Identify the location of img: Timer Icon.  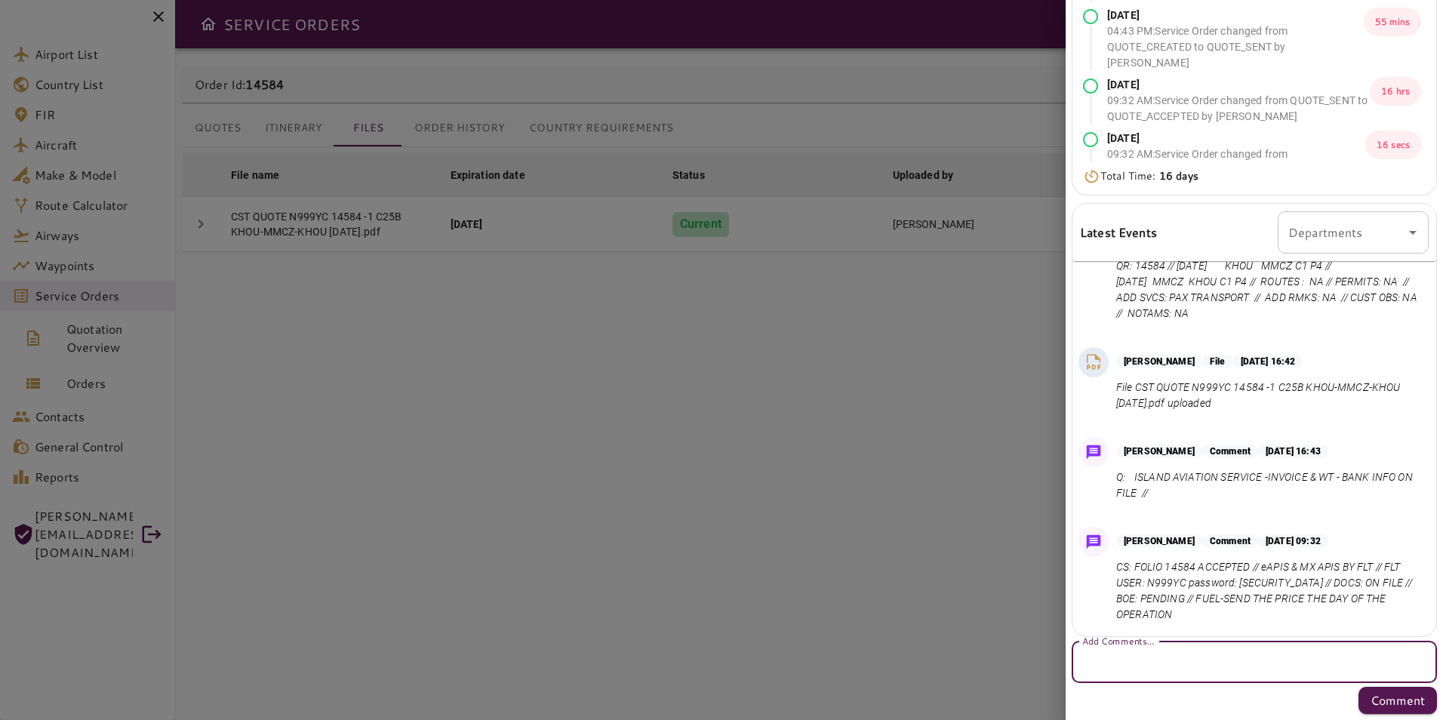
(1091, 177).